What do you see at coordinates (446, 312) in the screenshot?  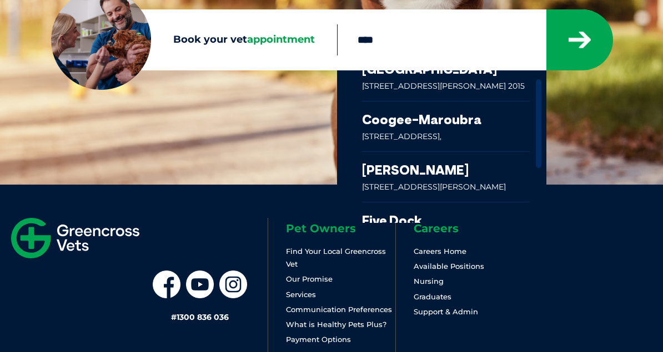 I see `a: Support & Admin` at bounding box center [446, 312].